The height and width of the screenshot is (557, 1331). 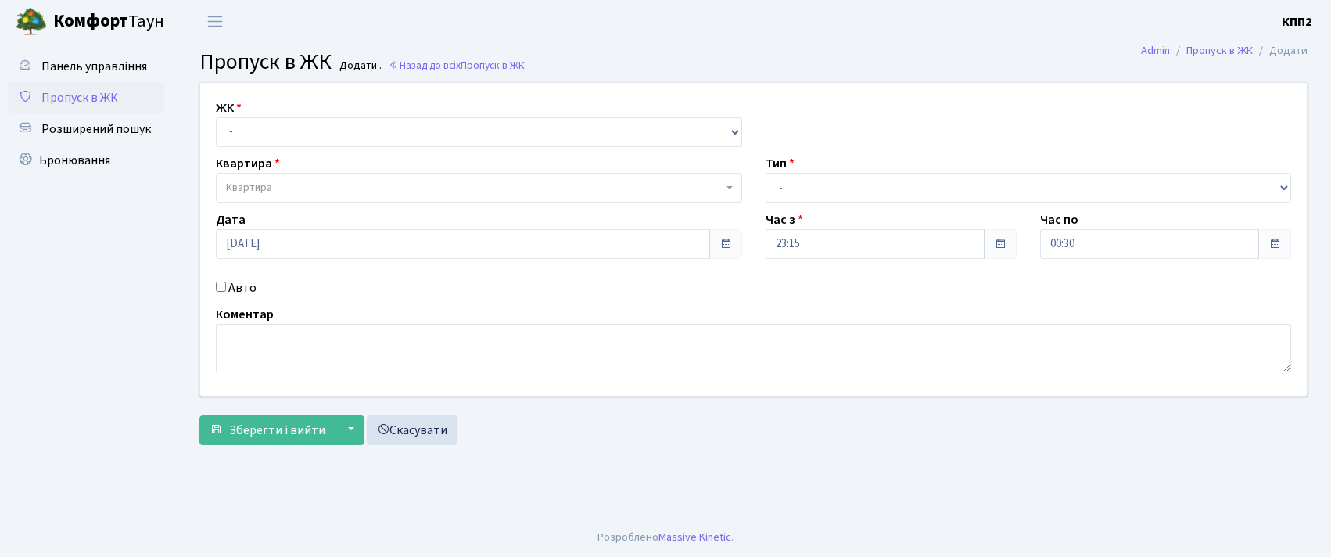 What do you see at coordinates (74, 160) in the screenshot?
I see `span: Бронювання` at bounding box center [74, 160].